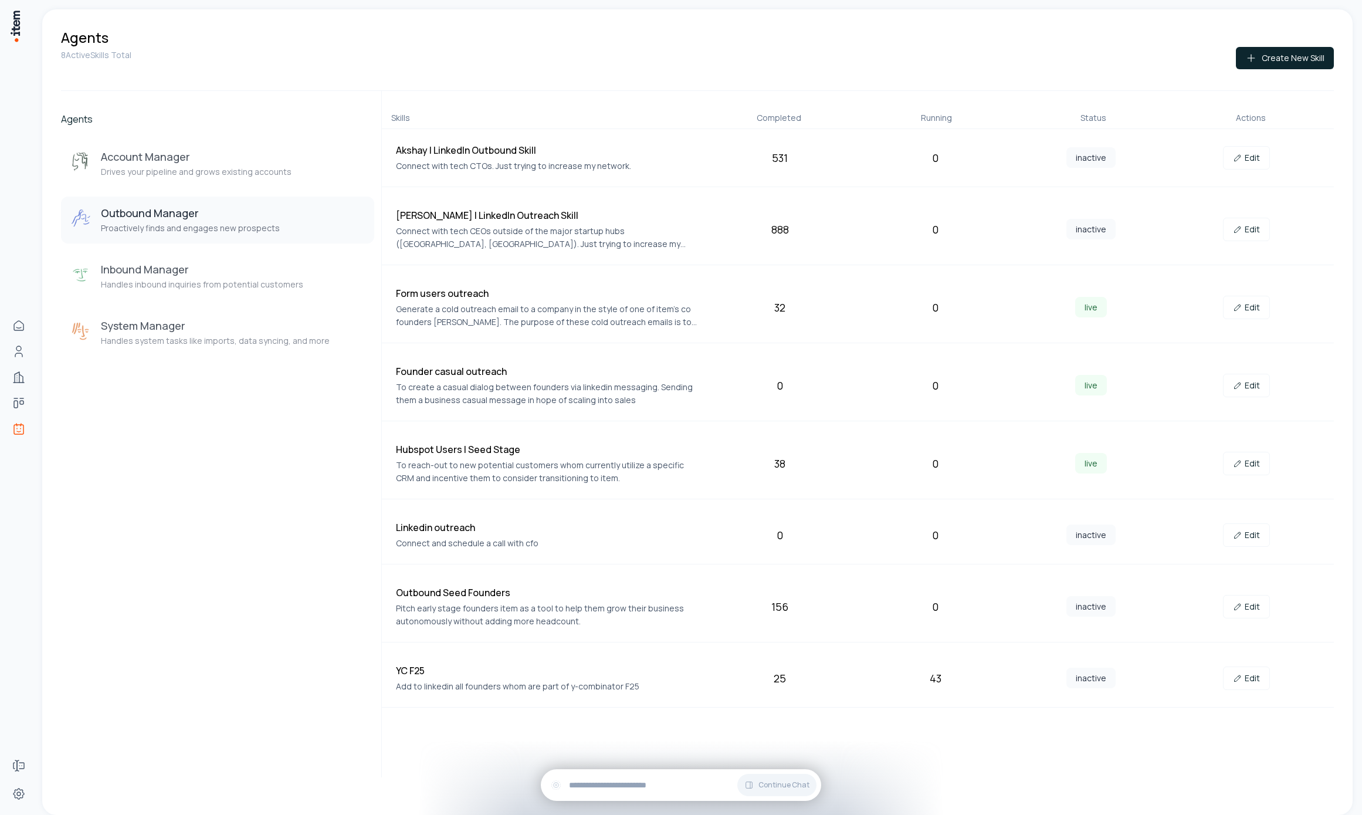 This screenshot has height=815, width=1362. Describe the element at coordinates (19, 766) in the screenshot. I see `a: Forms` at that location.